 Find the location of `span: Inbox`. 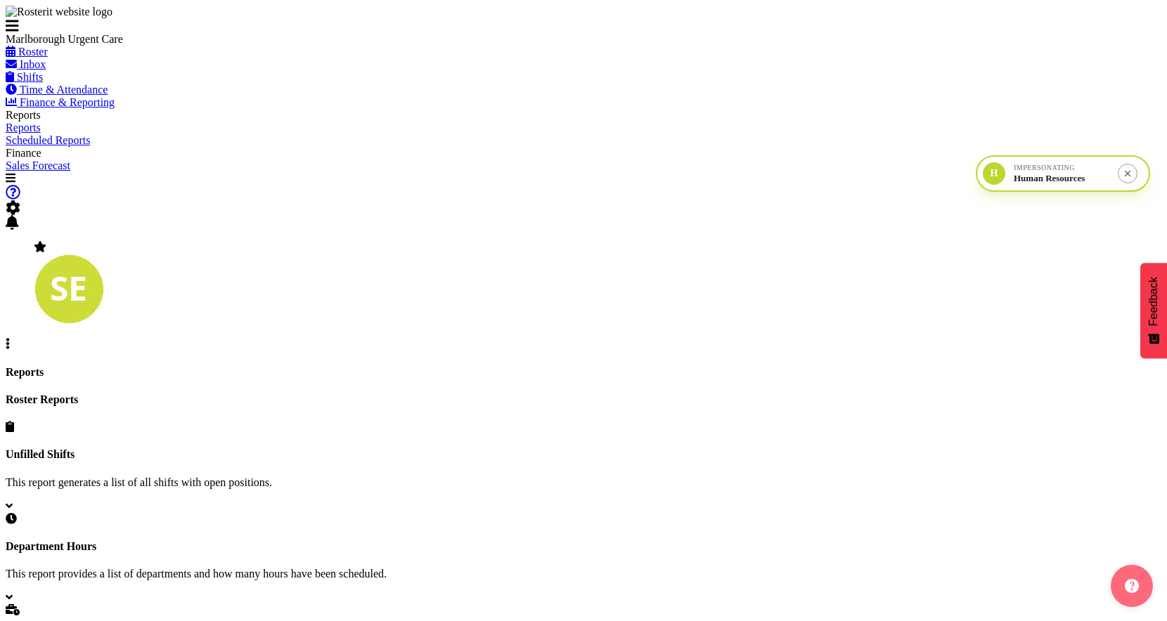

span: Inbox is located at coordinates (32, 64).